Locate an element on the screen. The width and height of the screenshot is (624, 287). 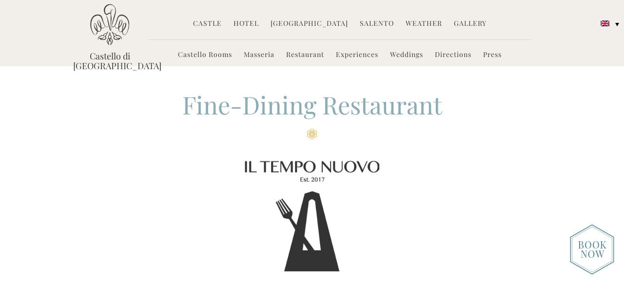
h2: Fine-Dining Restaurant is located at coordinates (312, 114).